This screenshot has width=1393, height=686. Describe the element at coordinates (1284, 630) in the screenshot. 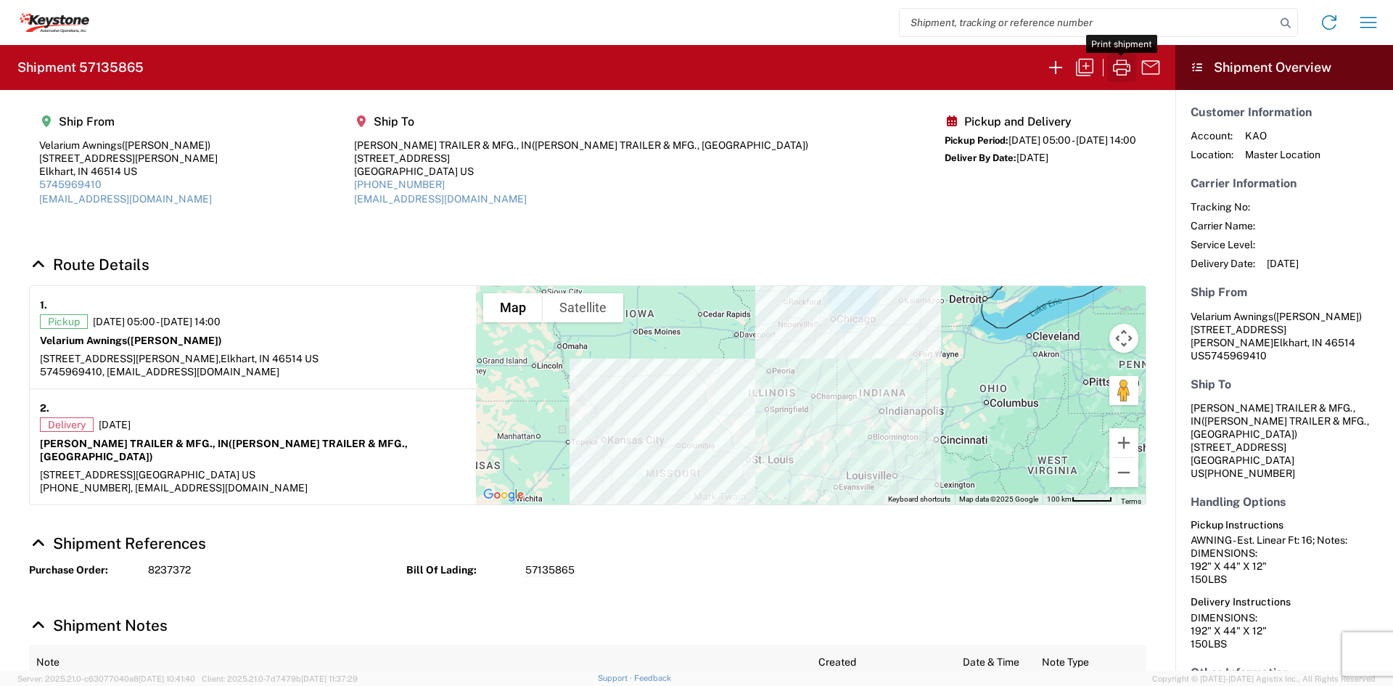

I see `div: DIMENSIONS: 192" X 44" X 12" 150LBS` at that location.